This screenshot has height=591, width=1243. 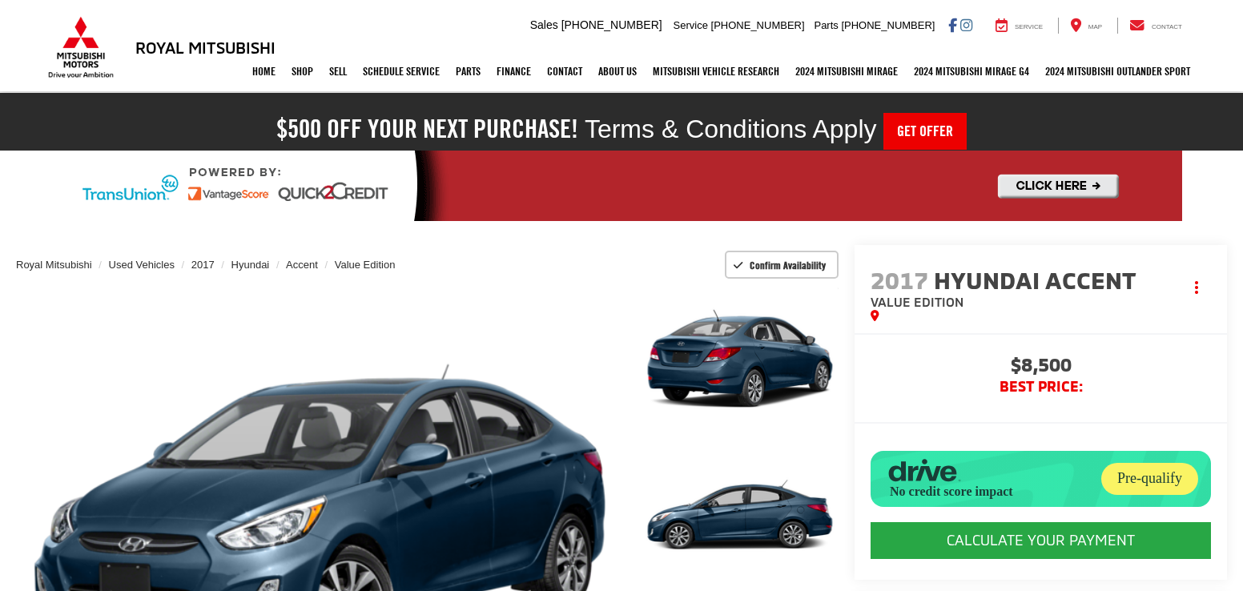 What do you see at coordinates (205, 47) in the screenshot?
I see `h3: Royal Mitsubishi` at bounding box center [205, 47].